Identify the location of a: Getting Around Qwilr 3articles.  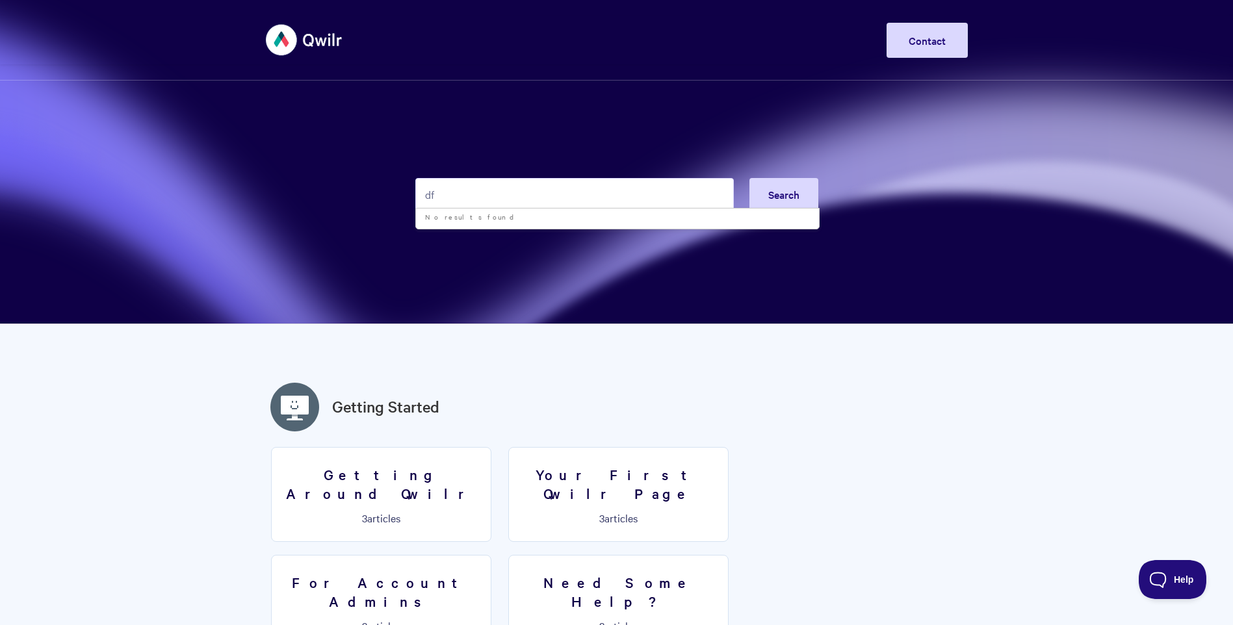
(381, 495).